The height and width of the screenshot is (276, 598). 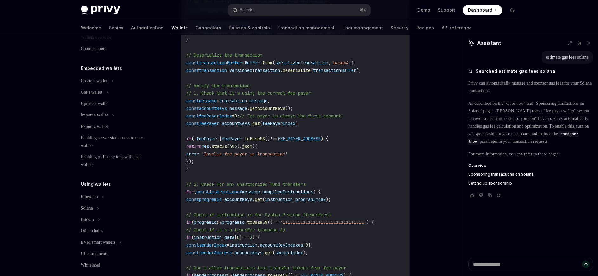 I want to click on div: Create a wallet, so click(x=94, y=81).